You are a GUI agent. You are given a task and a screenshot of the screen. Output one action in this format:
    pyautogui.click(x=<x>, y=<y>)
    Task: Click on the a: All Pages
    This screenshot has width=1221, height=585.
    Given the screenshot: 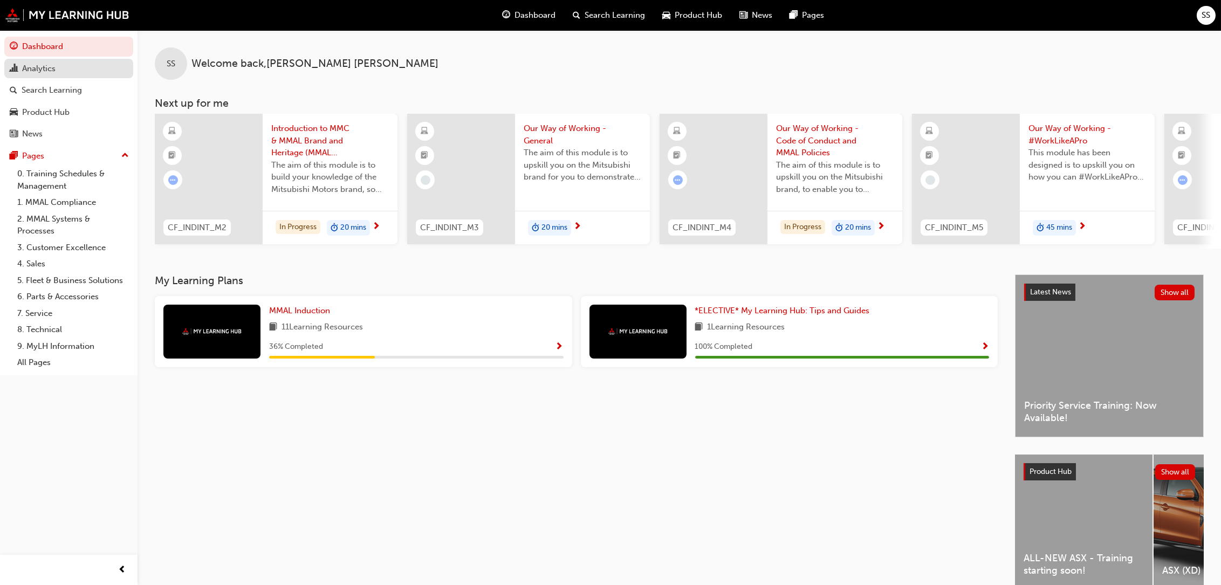 What is the action you would take?
    pyautogui.click(x=73, y=363)
    